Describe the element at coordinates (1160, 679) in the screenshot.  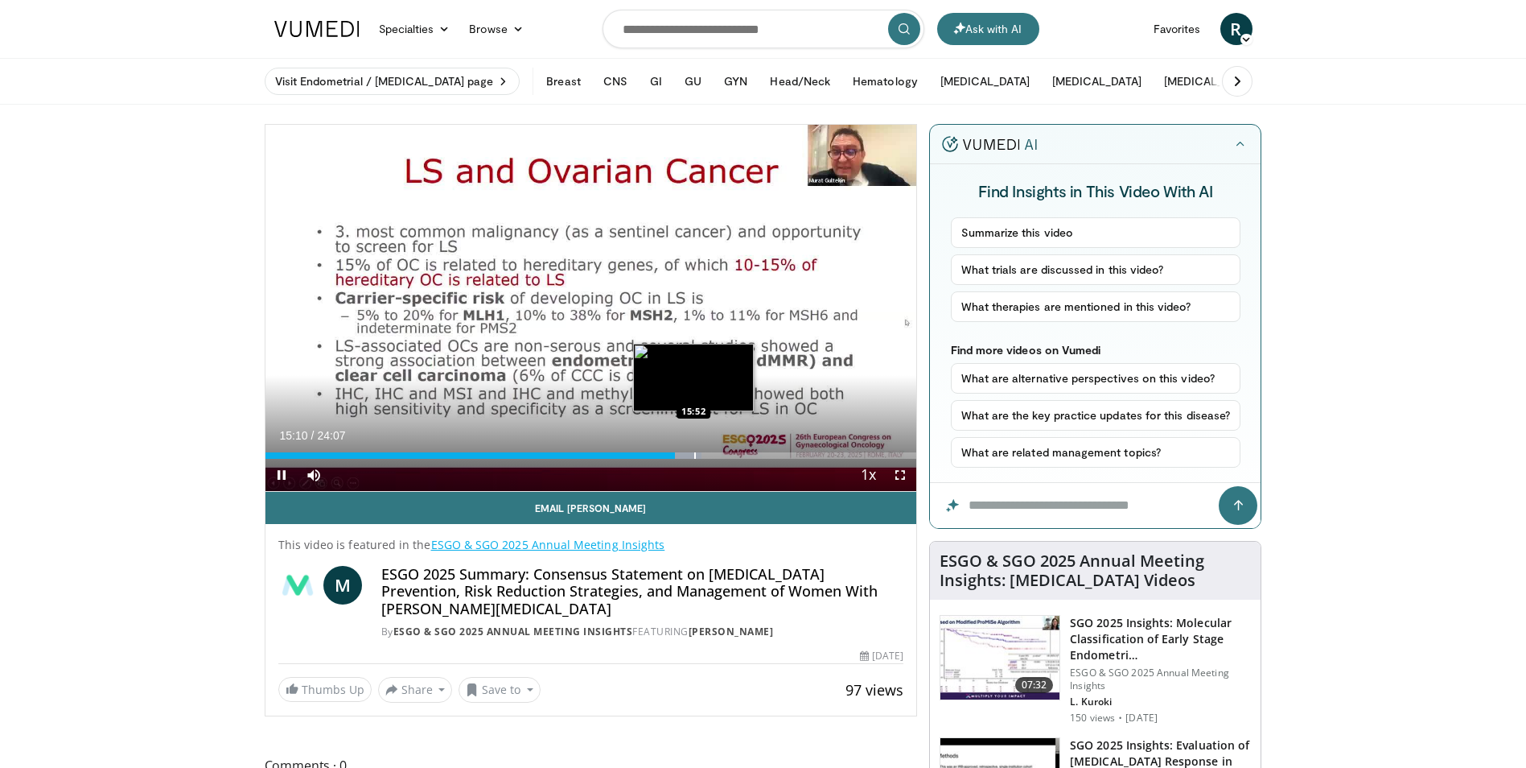
I see `p: ESGO & SGO 2025 Annual Meeting Insights` at that location.